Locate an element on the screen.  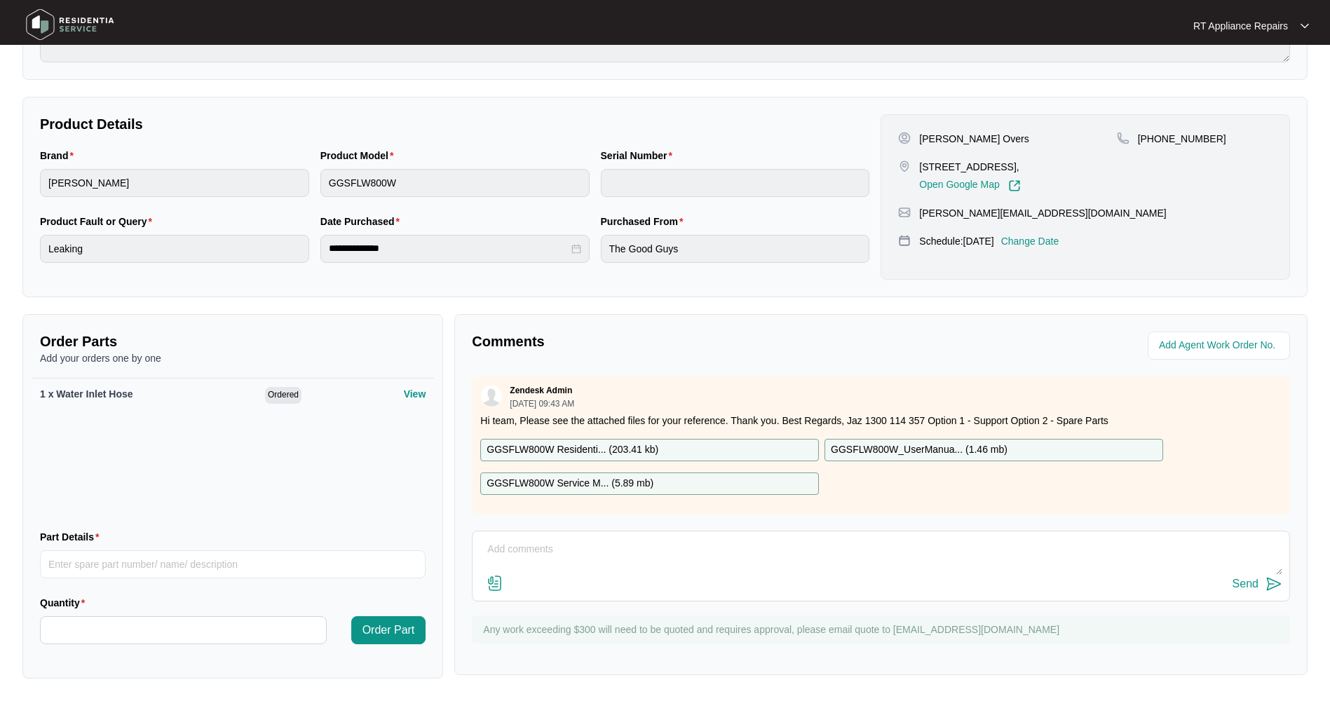
p: GGSFLW800W_UserManua... ( 1.46 mb ) is located at coordinates (919, 450).